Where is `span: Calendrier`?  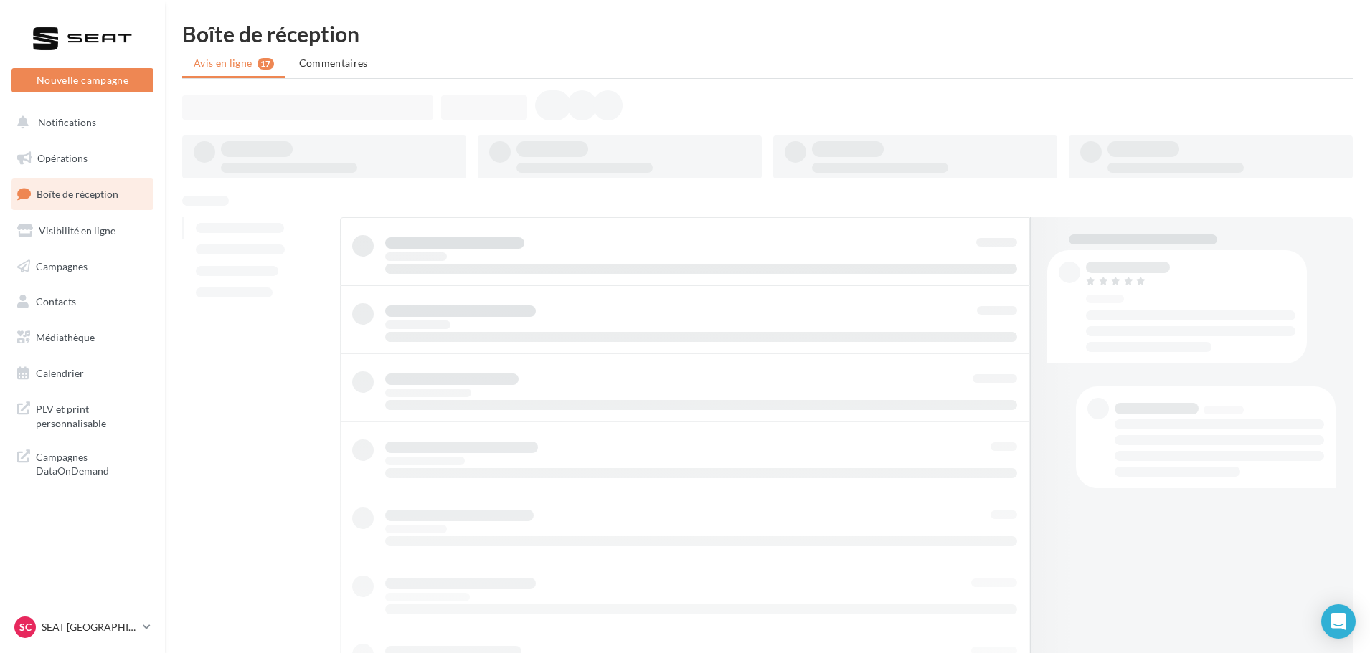
span: Calendrier is located at coordinates (60, 373).